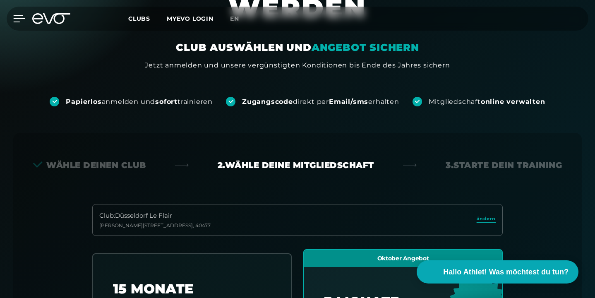 Image resolution: width=595 pixels, height=298 pixels. Describe the element at coordinates (84, 101) in the screenshot. I see `strong: Papierlos` at that location.